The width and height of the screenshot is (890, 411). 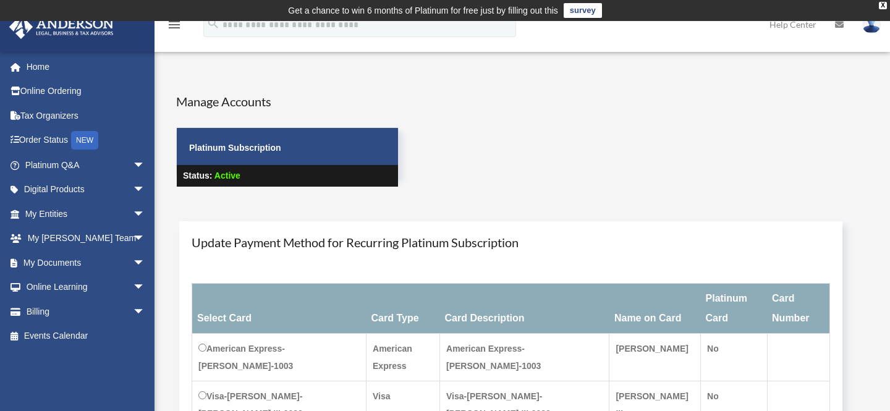 I want to click on th: Platinum Card, so click(x=734, y=308).